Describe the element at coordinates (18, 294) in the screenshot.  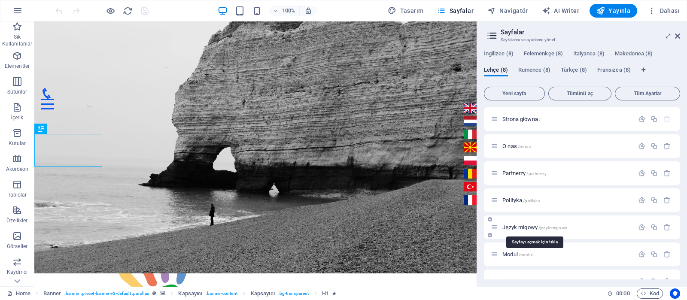
I see `a: Seçimi iptal etmek için tıkla. Sayfaları açmak için çift tıkla` at that location.